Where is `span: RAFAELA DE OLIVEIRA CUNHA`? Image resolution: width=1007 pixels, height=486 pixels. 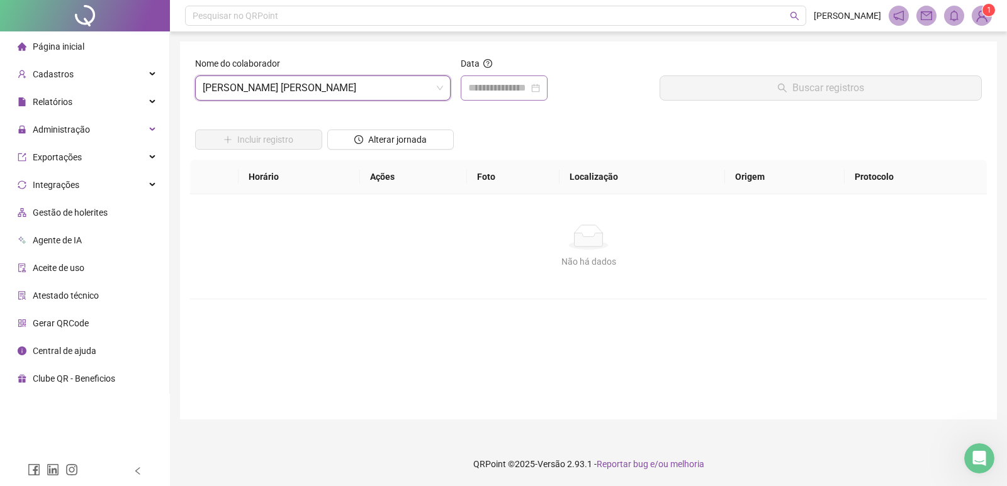 span: RAFAELA DE OLIVEIRA CUNHA is located at coordinates (323, 88).